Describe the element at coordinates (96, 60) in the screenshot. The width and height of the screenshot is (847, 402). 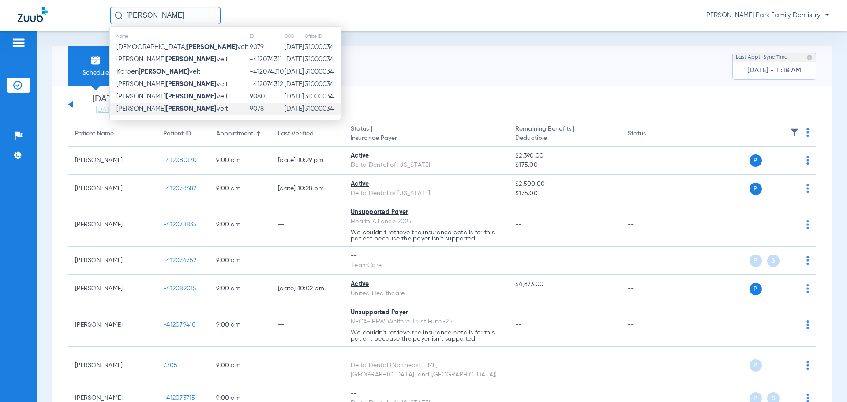
I see `img: Schedule` at that location.